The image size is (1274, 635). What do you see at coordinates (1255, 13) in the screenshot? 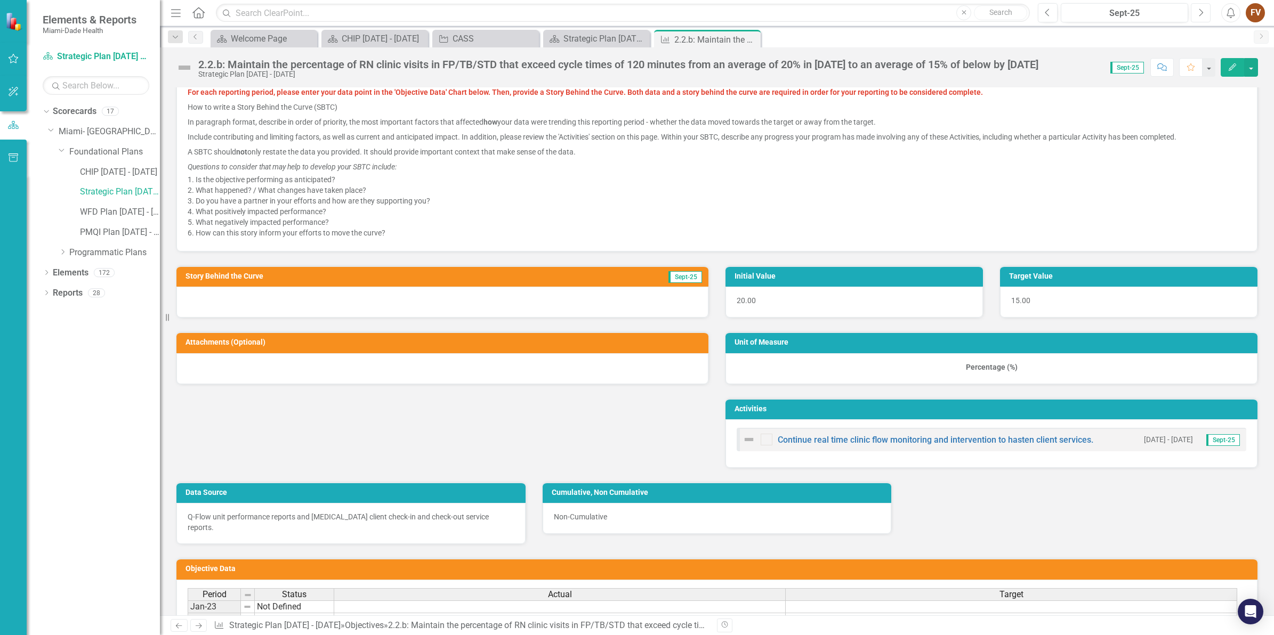
I see `div: FV` at bounding box center [1255, 13].